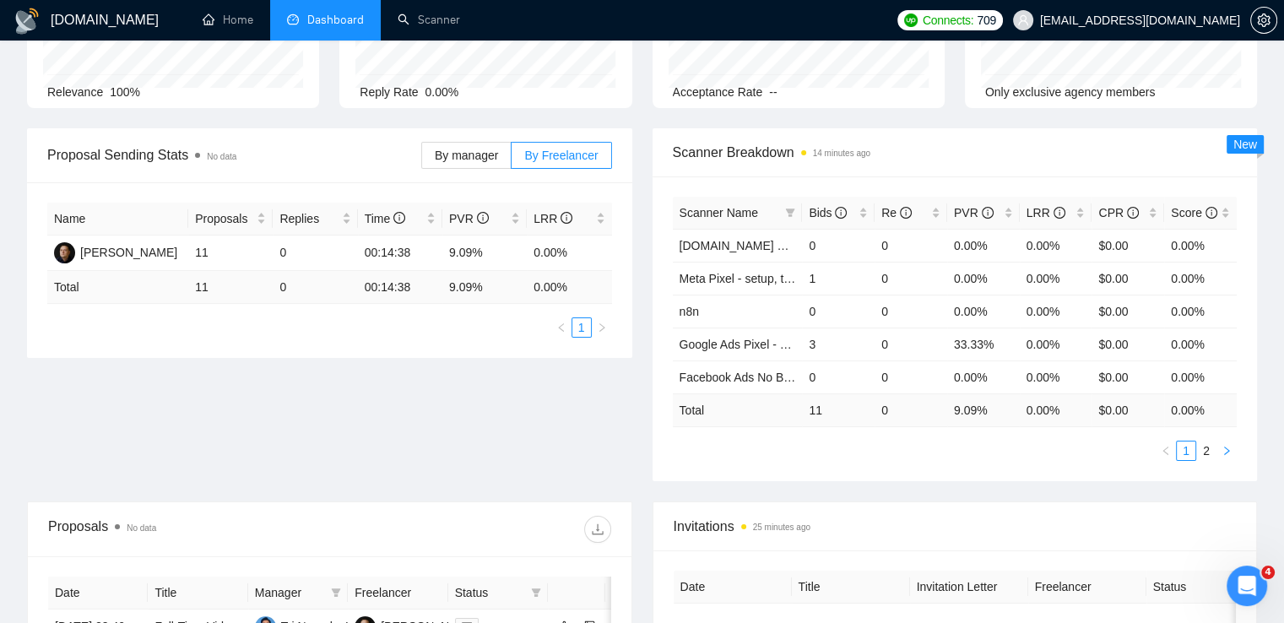  Describe the element at coordinates (221, 156) in the screenshot. I see `span: No data` at that location.